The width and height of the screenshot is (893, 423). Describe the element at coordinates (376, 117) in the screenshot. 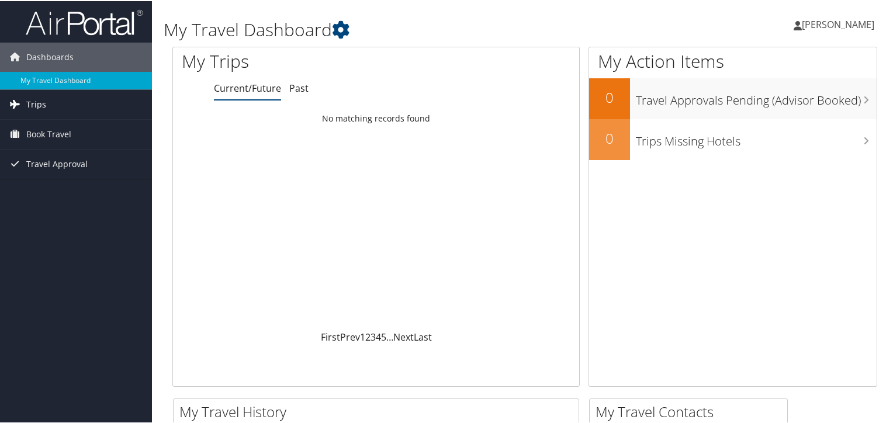

I see `td: No matching records found` at that location.